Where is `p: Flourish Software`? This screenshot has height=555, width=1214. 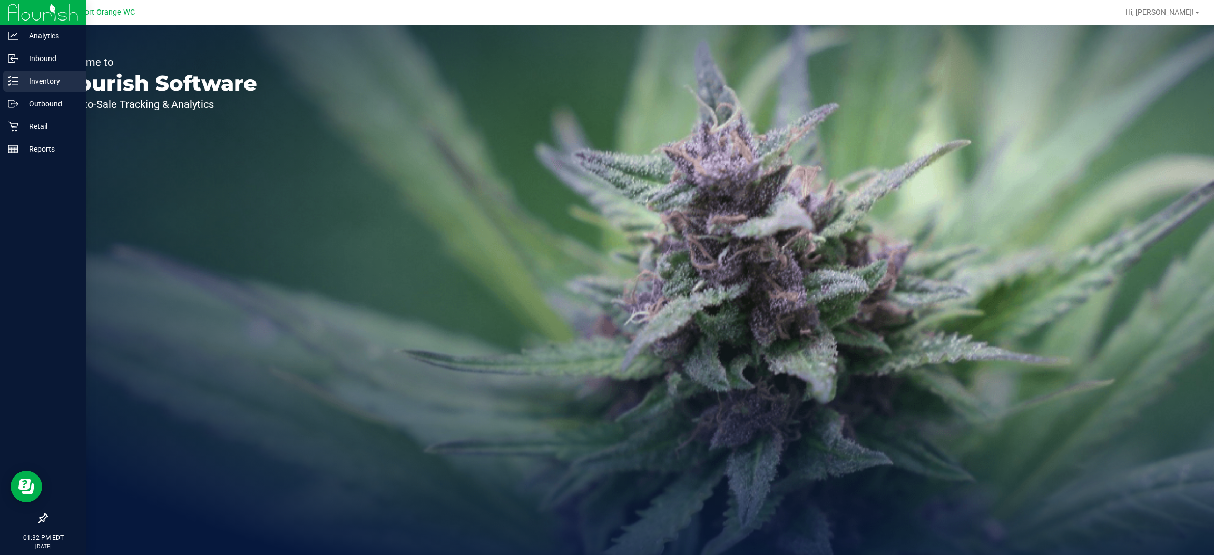 p: Flourish Software is located at coordinates (157, 83).